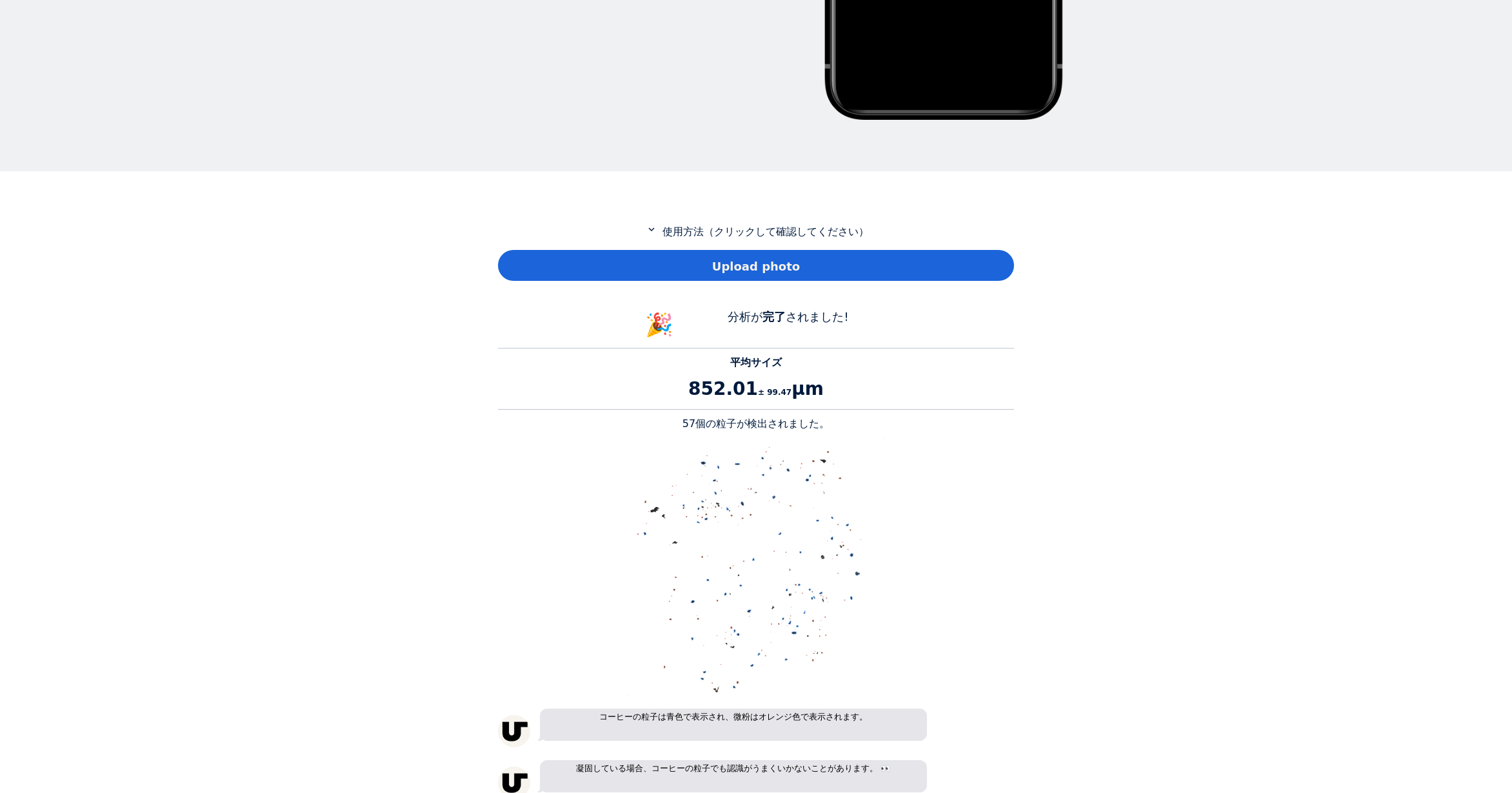 This screenshot has width=1512, height=793. I want to click on div: 分析が されました!, so click(789, 325).